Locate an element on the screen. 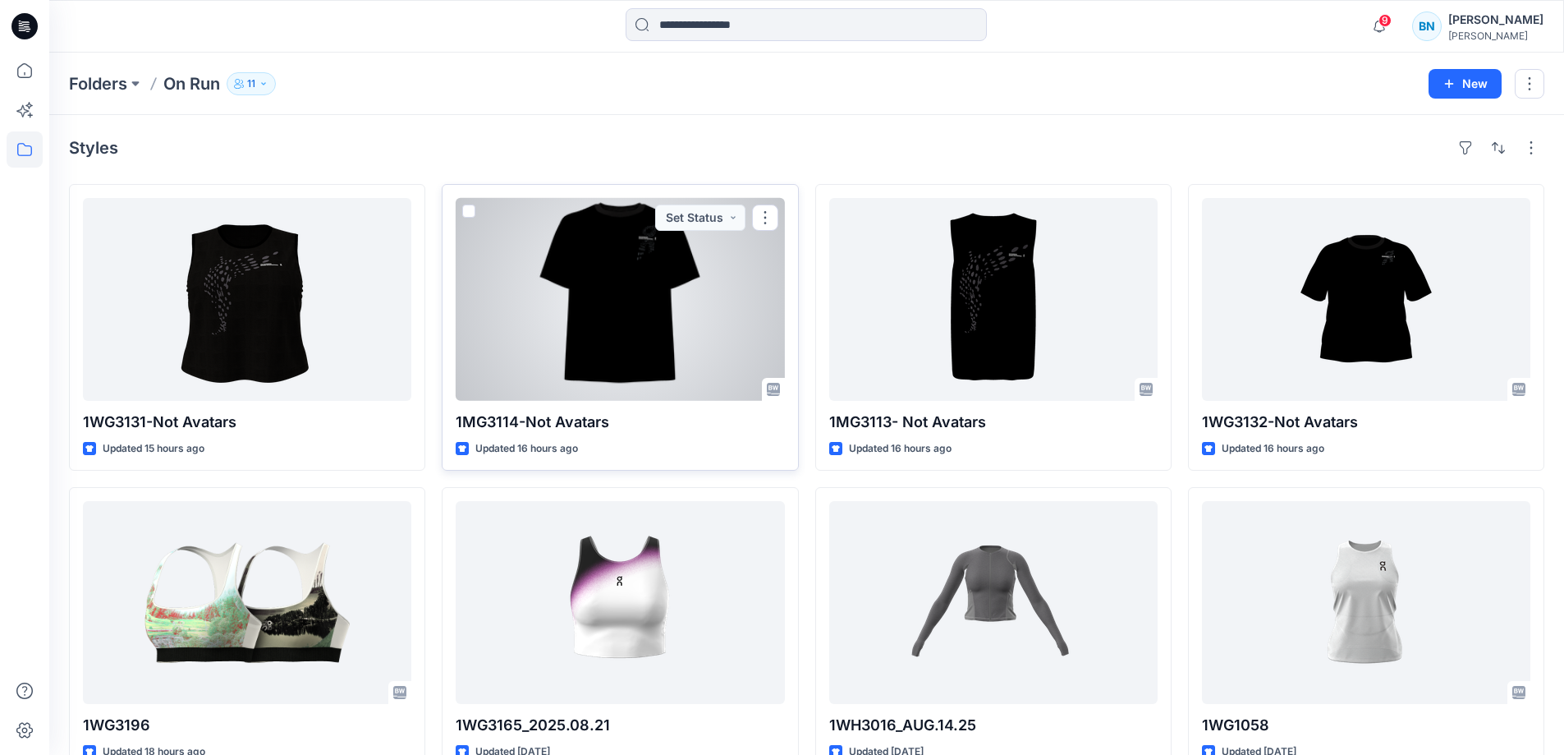 The image size is (1564, 755). a: 1WH3016_AUG.14.25 is located at coordinates (993, 602).